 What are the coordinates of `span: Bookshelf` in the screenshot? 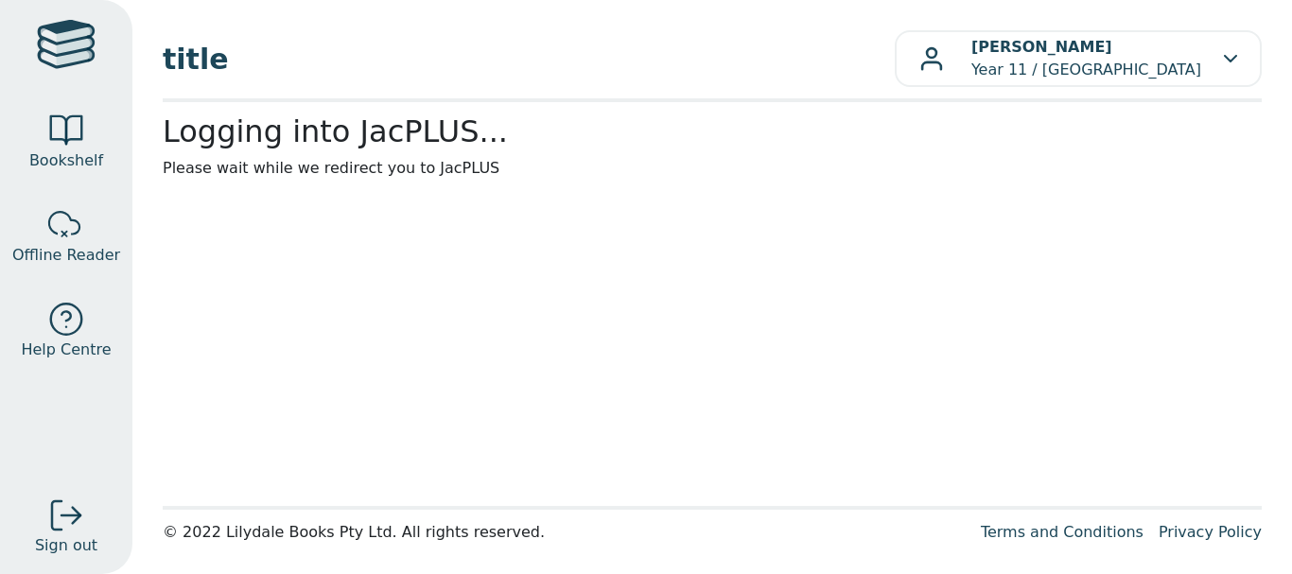 It's located at (66, 161).